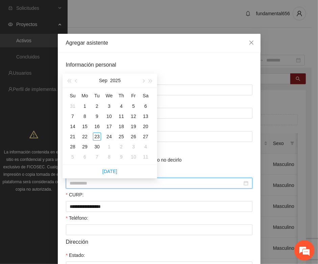 The height and width of the screenshot is (264, 318). I want to click on input: Teléfono:, so click(159, 230).